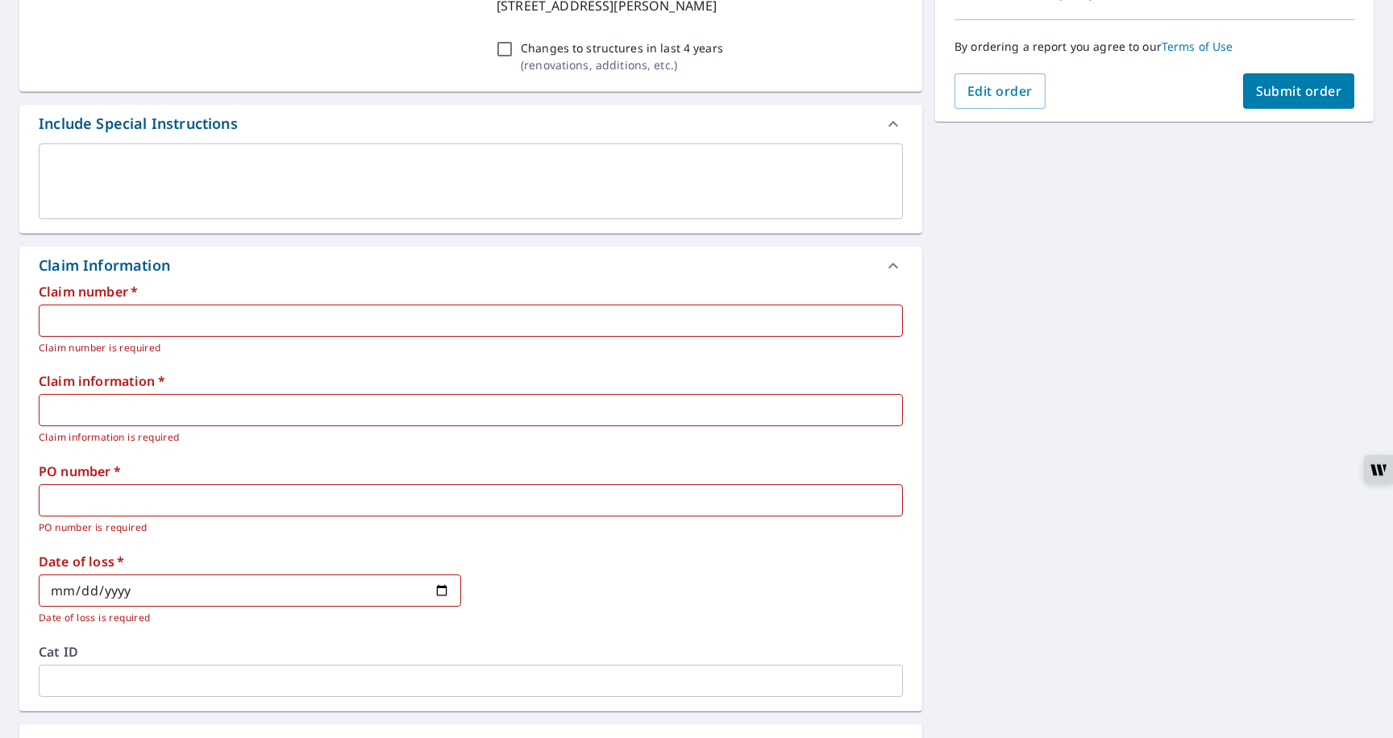 This screenshot has width=1393, height=738. I want to click on label: Claim number, so click(471, 292).